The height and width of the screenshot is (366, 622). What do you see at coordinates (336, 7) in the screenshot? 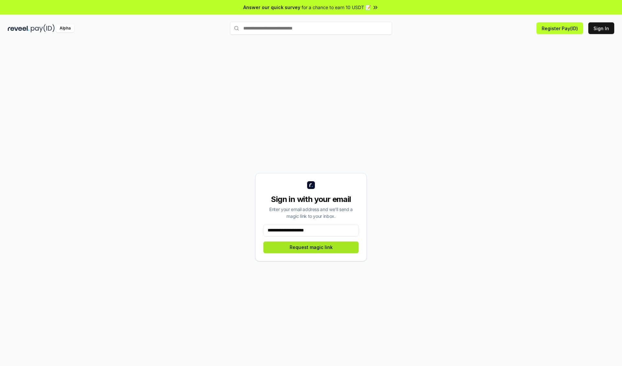
I see `span: for a chance to earn 10 USDT 📝` at bounding box center [336, 7].